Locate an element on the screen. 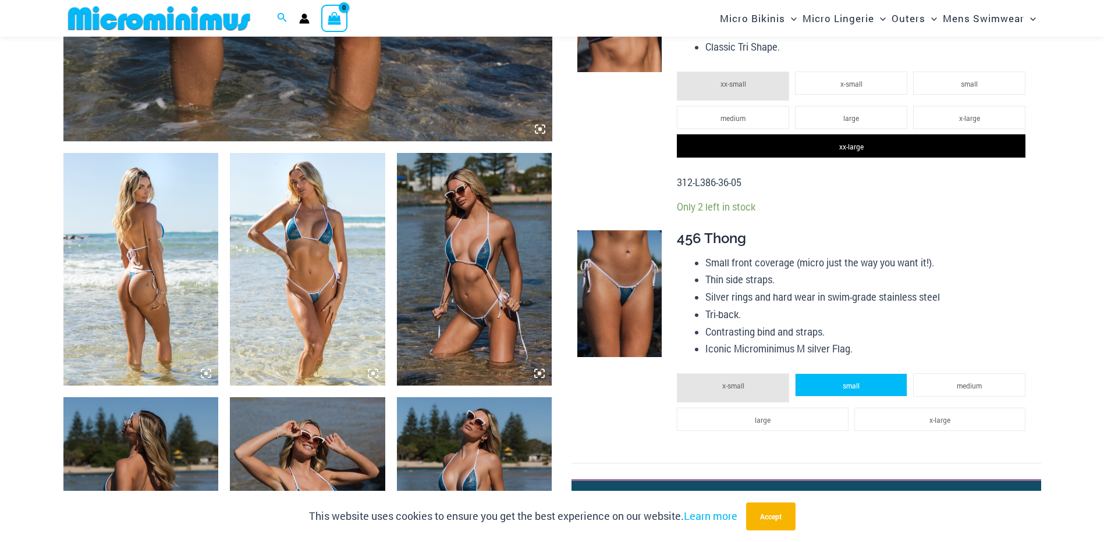 Image resolution: width=1104 pixels, height=542 pixels. a: Waves Breaking Ocean 456 Bottom is located at coordinates (619, 294).